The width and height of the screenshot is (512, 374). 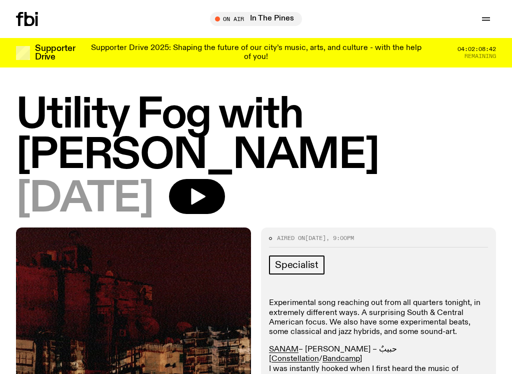 What do you see at coordinates (480, 56) in the screenshot?
I see `span: Remaining` at bounding box center [480, 56].